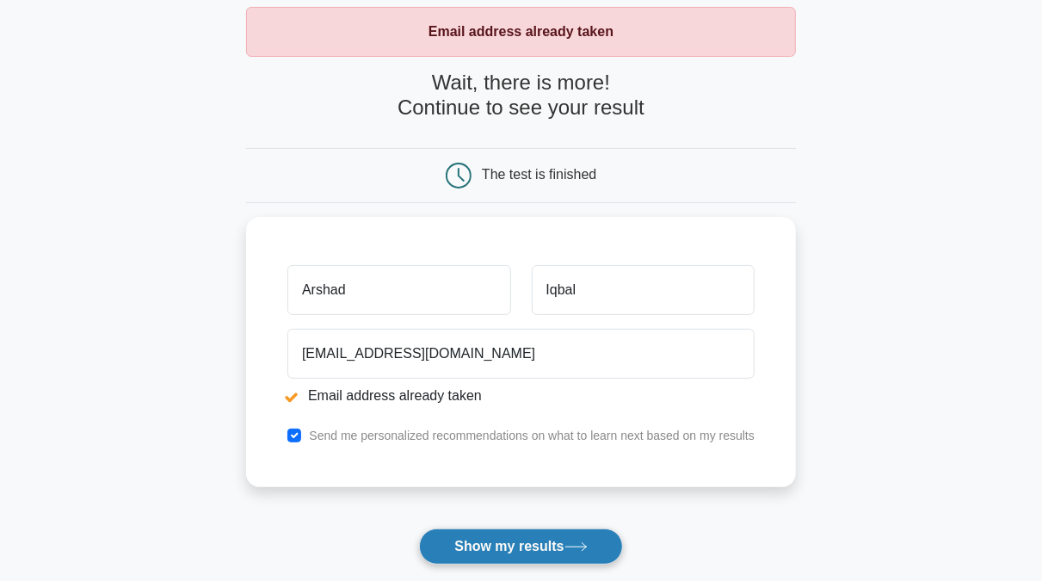 The height and width of the screenshot is (581, 1042). What do you see at coordinates (643, 290) in the screenshot?
I see `input: Last name` at bounding box center [643, 290].